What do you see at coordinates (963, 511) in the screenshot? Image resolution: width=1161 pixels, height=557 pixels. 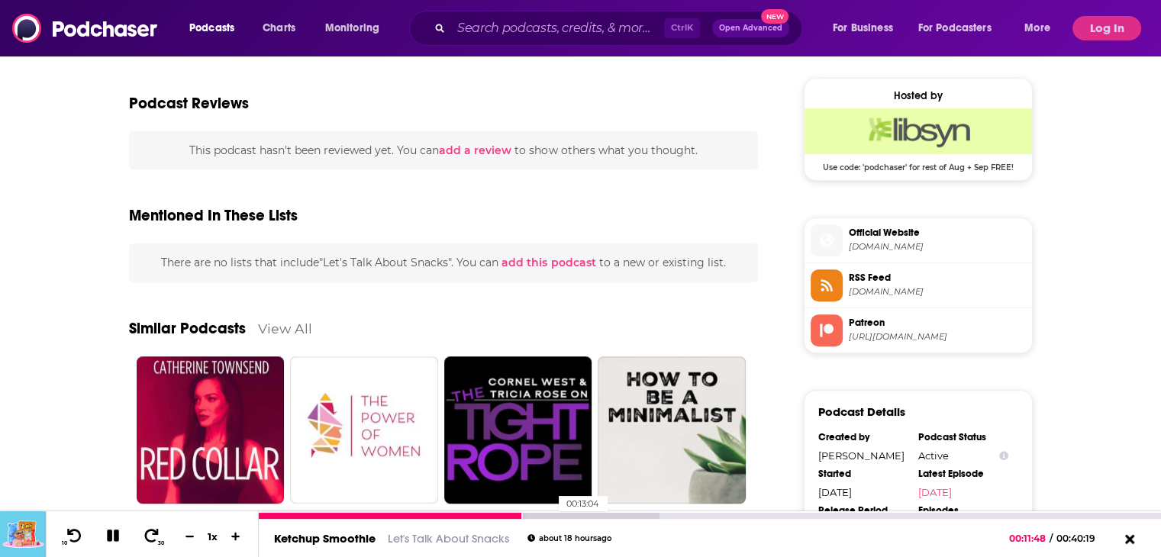 I see `div: Episodes` at bounding box center [963, 511].